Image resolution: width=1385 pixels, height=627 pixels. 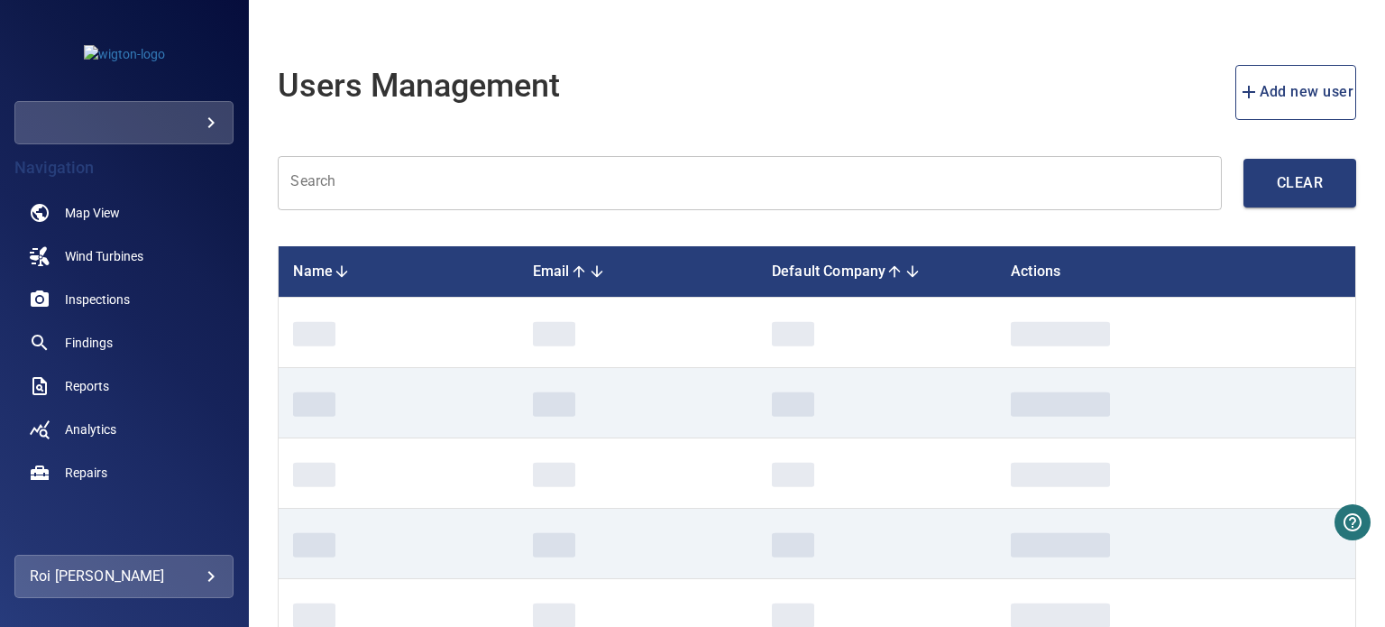 What do you see at coordinates (124, 299) in the screenshot?
I see `a: inspections noActive` at bounding box center [124, 299].